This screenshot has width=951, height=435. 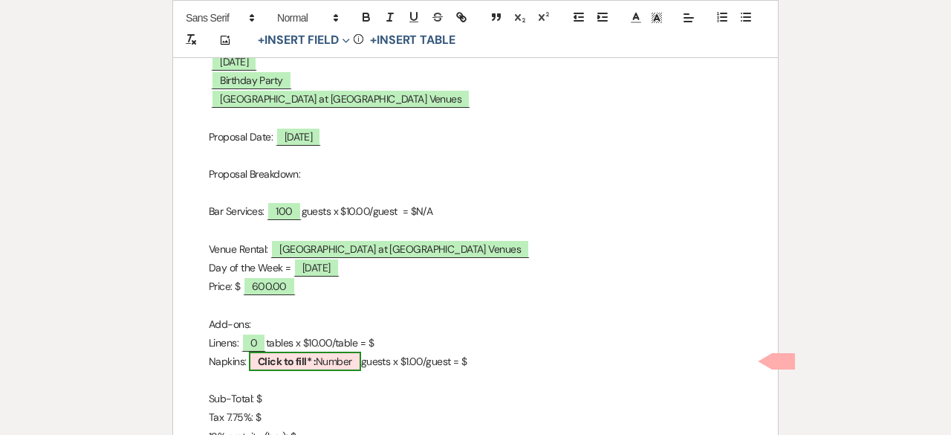 I want to click on p: Price: $, so click(x=476, y=286).